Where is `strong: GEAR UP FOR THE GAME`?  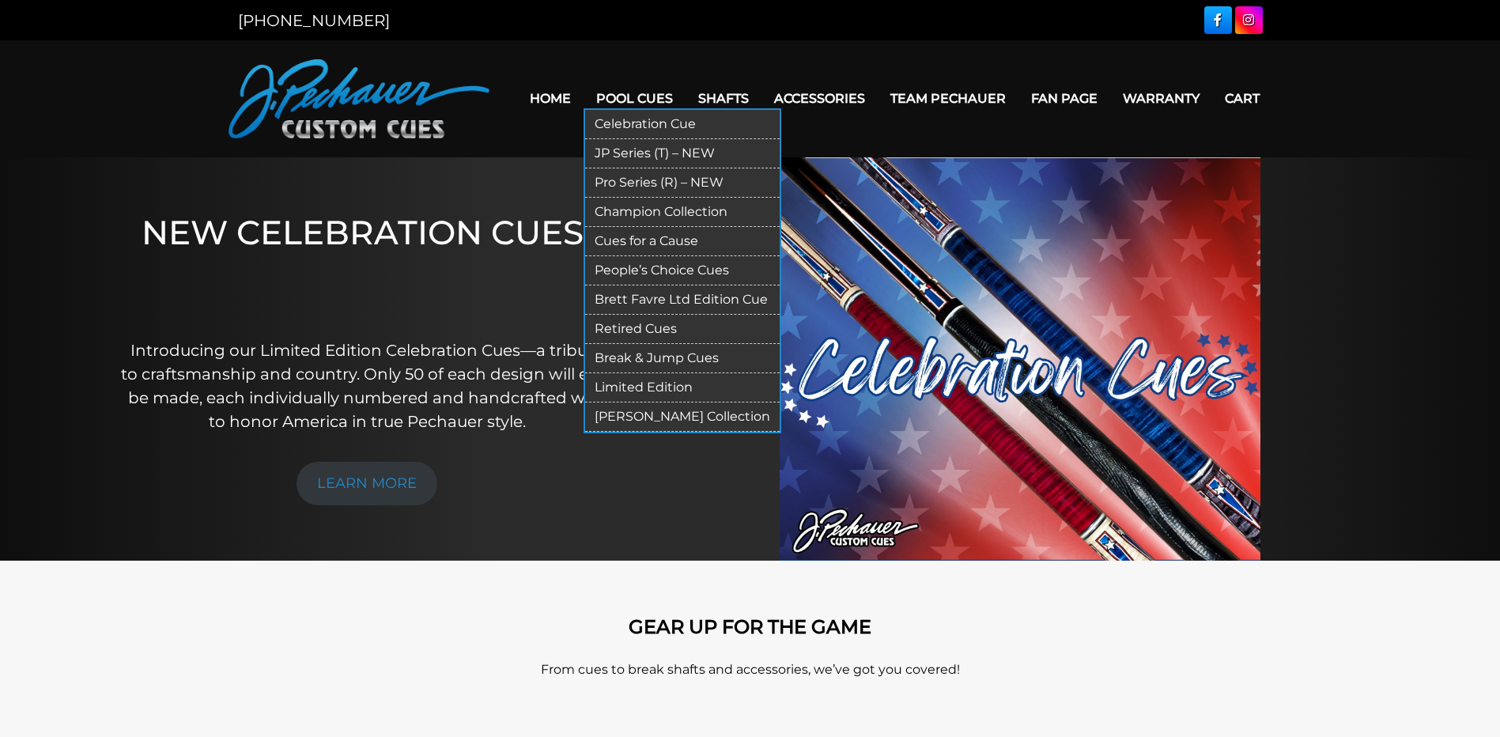 strong: GEAR UP FOR THE GAME is located at coordinates (750, 626).